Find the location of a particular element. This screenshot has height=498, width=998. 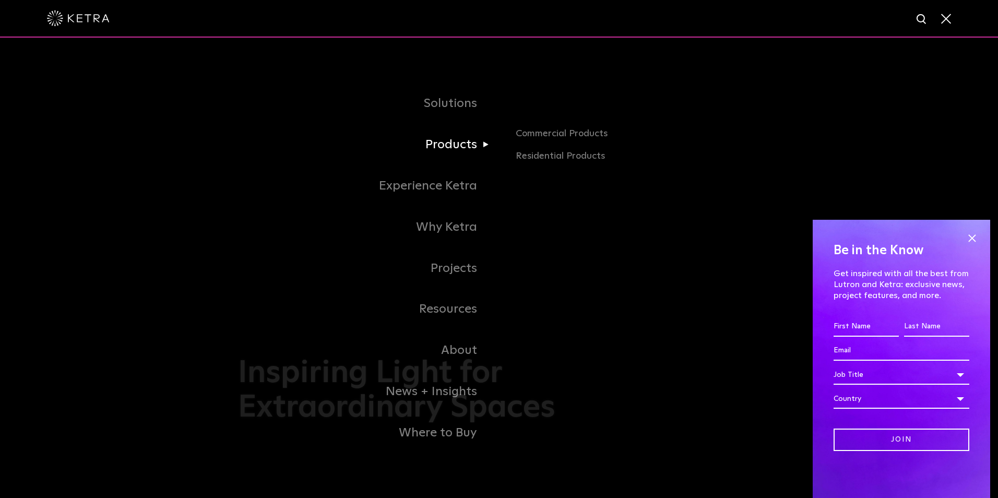

input: First Name is located at coordinates (866, 327).